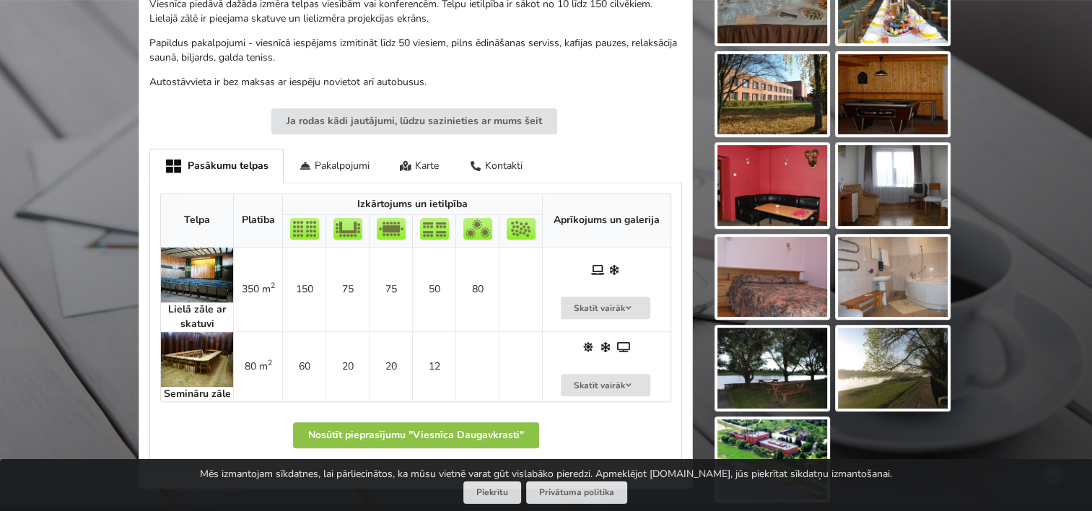  I want to click on th: Telpa, so click(197, 221).